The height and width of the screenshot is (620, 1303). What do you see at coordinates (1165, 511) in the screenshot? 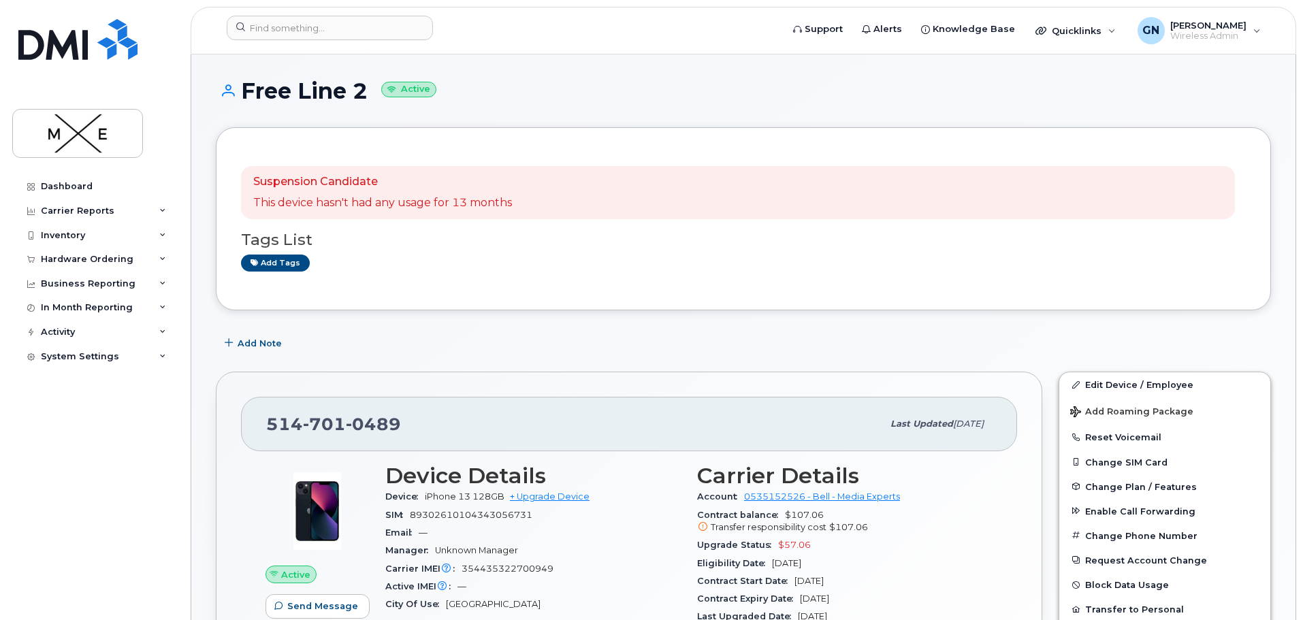
I see `button: Enable Call Forwarding` at bounding box center [1165, 511].